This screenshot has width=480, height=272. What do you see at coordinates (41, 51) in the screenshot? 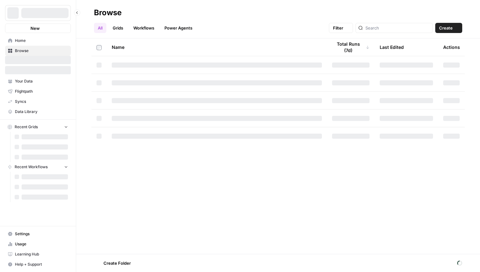
I see `span: Browse` at bounding box center [41, 51].